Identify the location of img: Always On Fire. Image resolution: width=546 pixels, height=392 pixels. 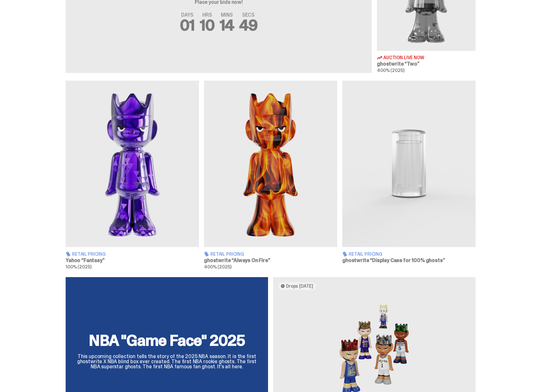
(270, 164).